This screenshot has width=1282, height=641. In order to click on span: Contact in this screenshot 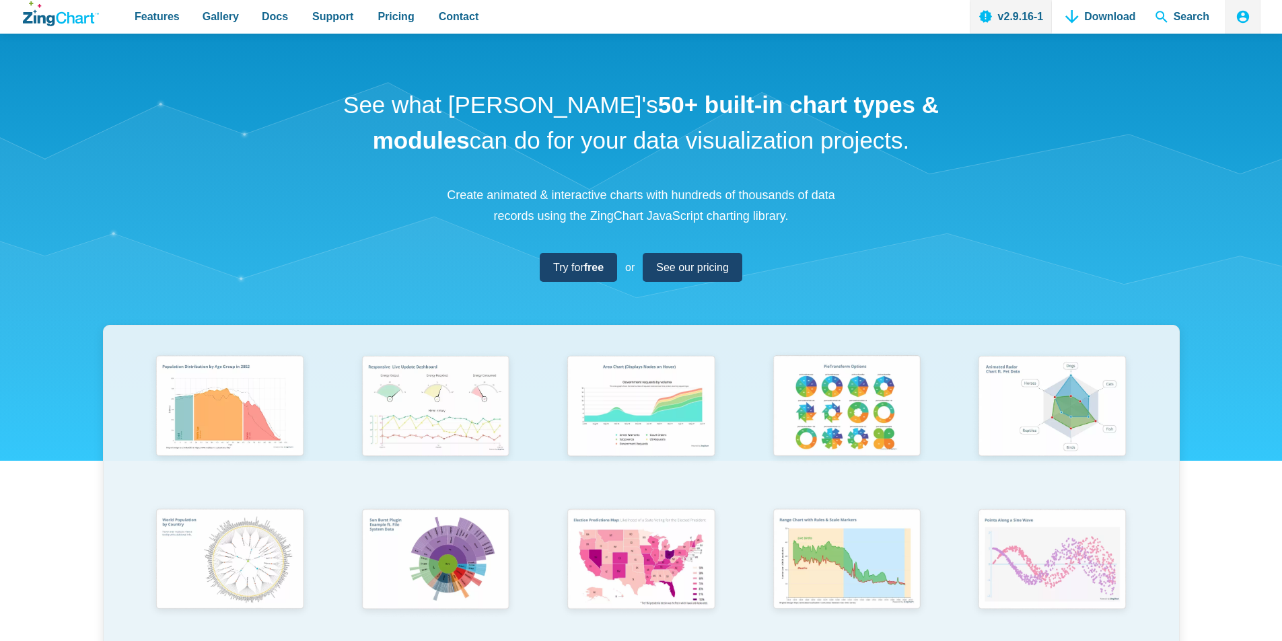, I will do `click(459, 16)`.